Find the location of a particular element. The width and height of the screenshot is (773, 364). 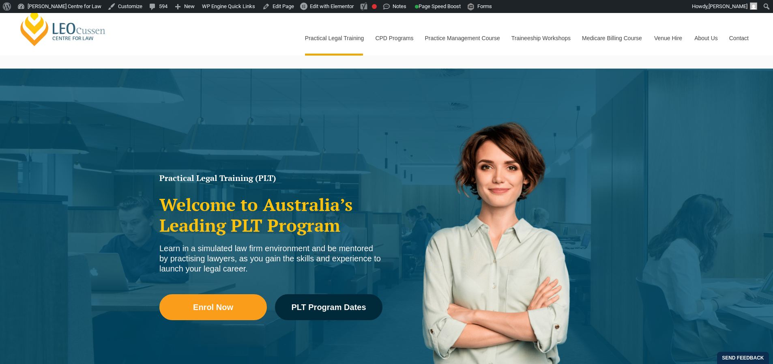

span: Edit with Elementor is located at coordinates (332, 6).